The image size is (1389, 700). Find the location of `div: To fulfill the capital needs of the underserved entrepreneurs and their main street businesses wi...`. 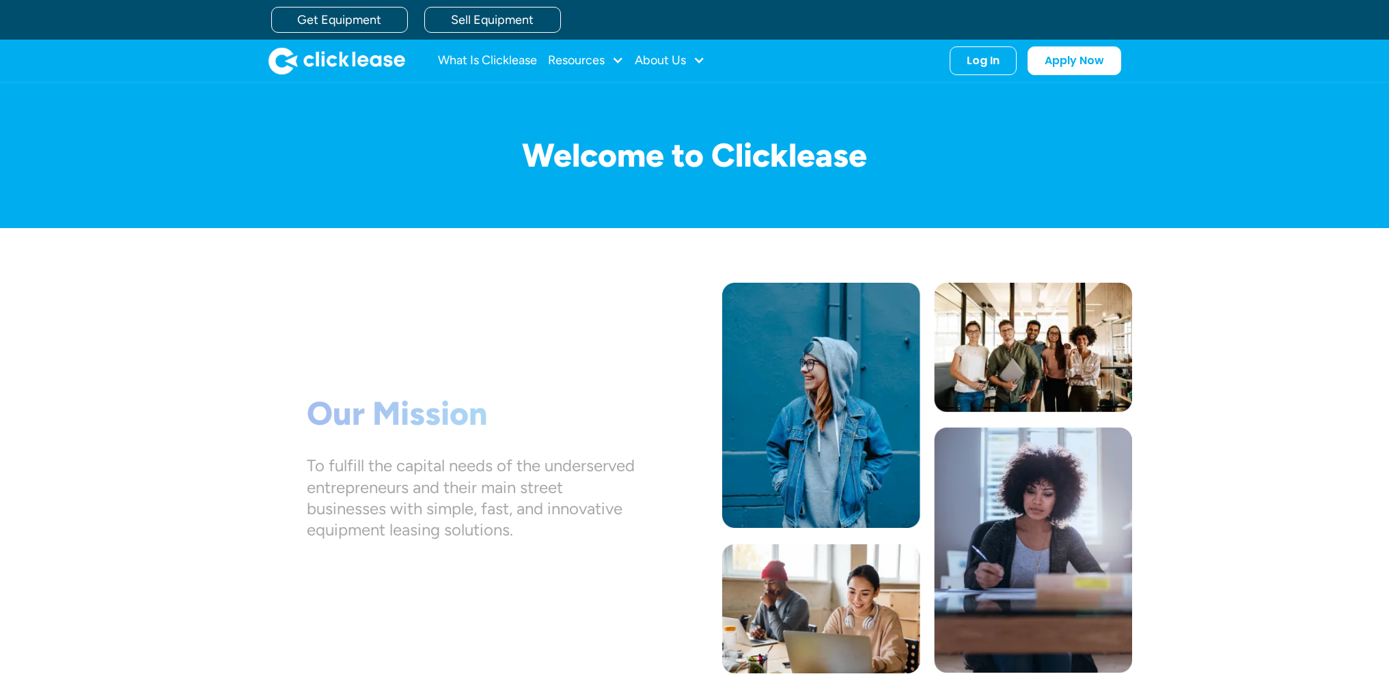

div: To fulfill the capital needs of the underserved entrepreneurs and their main street businesses wi... is located at coordinates (471, 497).